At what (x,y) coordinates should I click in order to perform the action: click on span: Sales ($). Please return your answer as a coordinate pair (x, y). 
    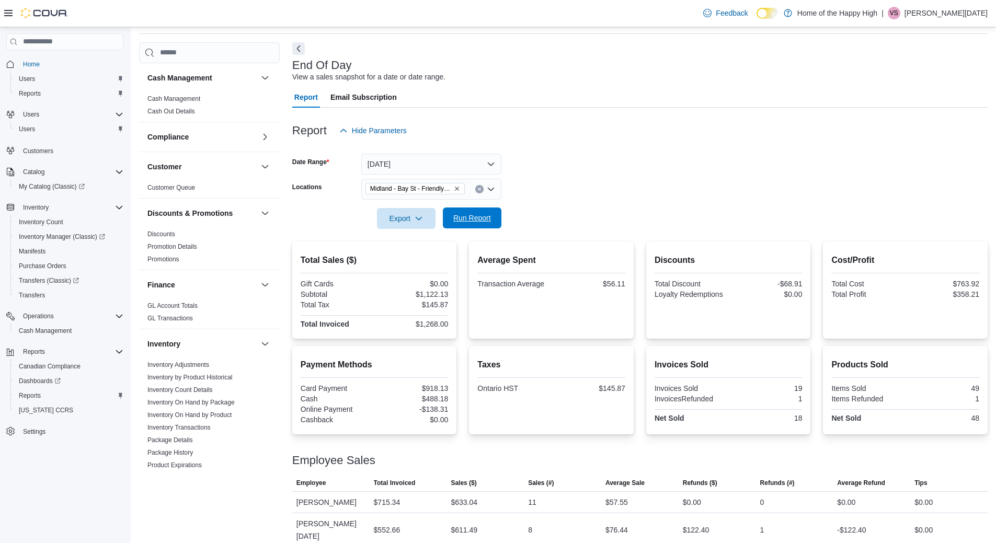
    Looking at the image, I should click on (463, 483).